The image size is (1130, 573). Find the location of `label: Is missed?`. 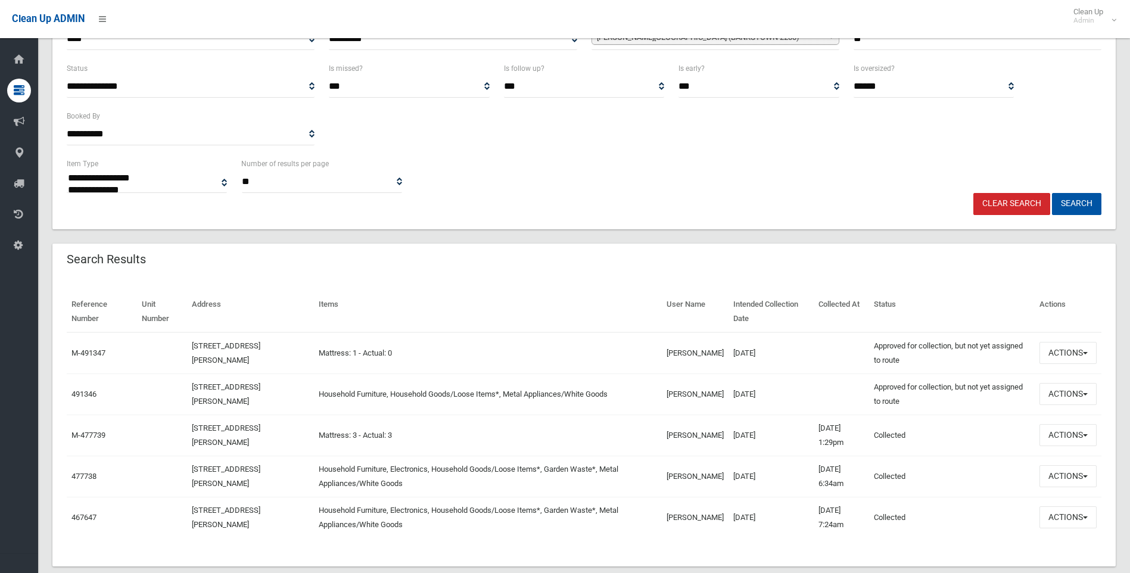

label: Is missed? is located at coordinates (346, 69).